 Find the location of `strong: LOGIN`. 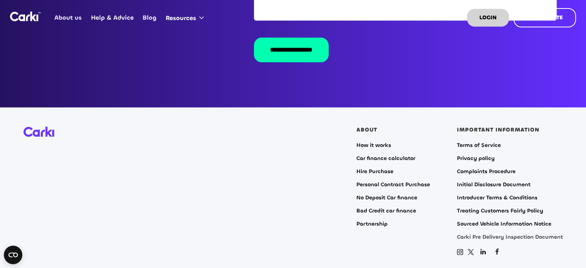

strong: LOGIN is located at coordinates (488, 17).